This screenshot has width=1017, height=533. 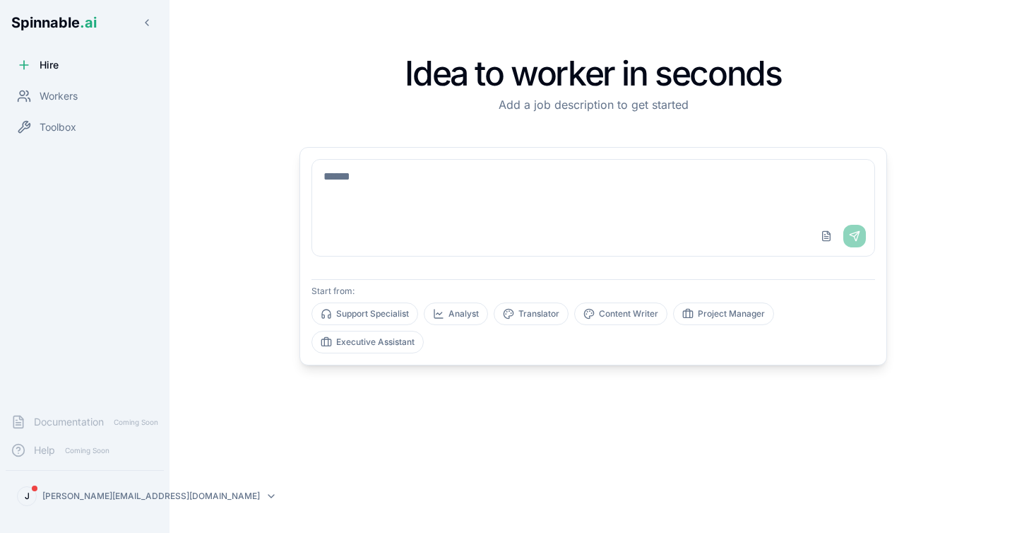 I want to click on button: Support Specialist, so click(x=364, y=314).